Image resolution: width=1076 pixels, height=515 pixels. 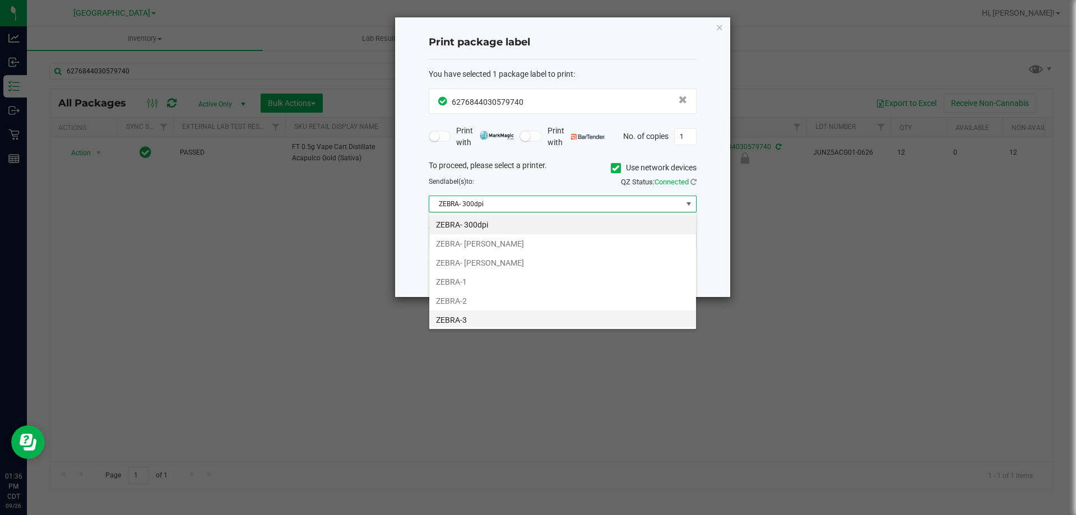 I want to click on li: ZEBRA-2, so click(x=563, y=301).